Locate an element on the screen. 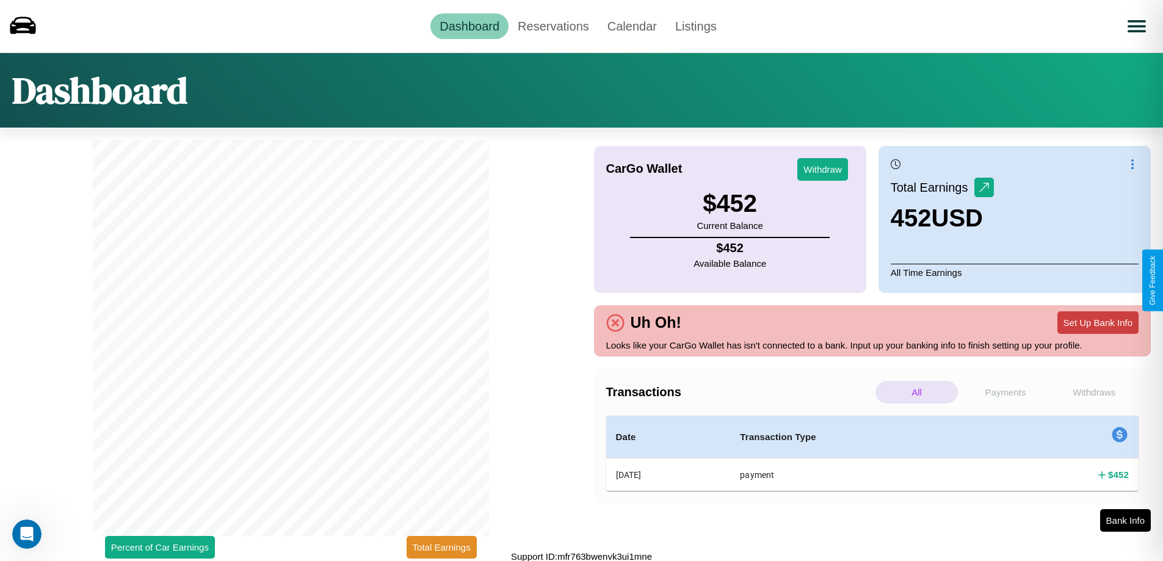 This screenshot has width=1163, height=561. a: Reservations is located at coordinates (553, 26).